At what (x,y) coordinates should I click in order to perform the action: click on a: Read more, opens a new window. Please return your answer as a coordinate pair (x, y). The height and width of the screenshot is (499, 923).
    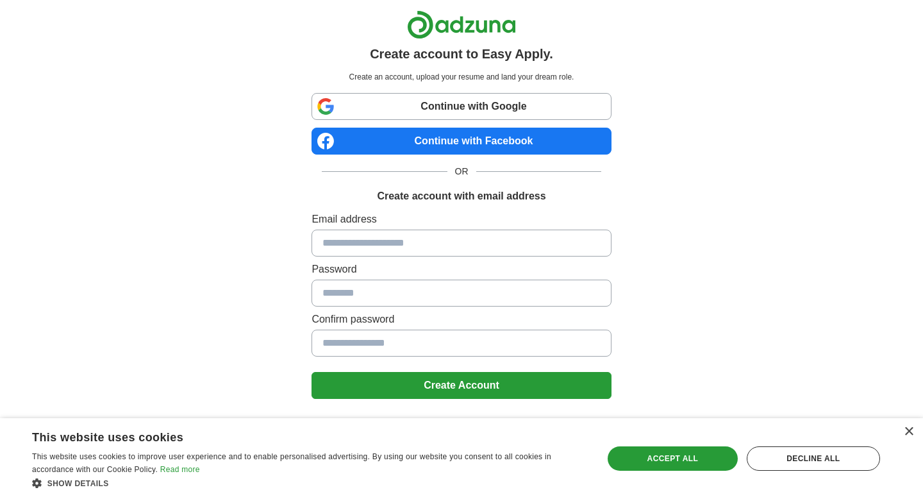
    Looking at the image, I should click on (180, 469).